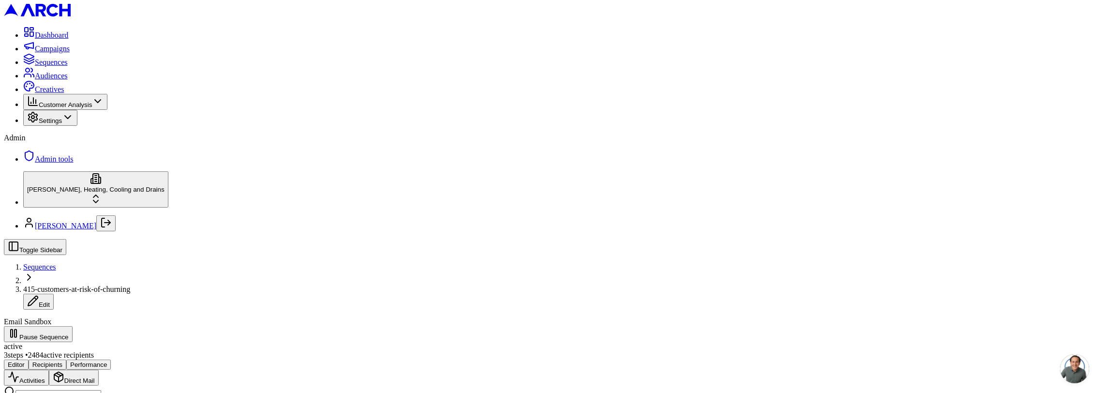  Describe the element at coordinates (49, 355) in the screenshot. I see `span: 3 steps • 2484 active recipients` at that location.